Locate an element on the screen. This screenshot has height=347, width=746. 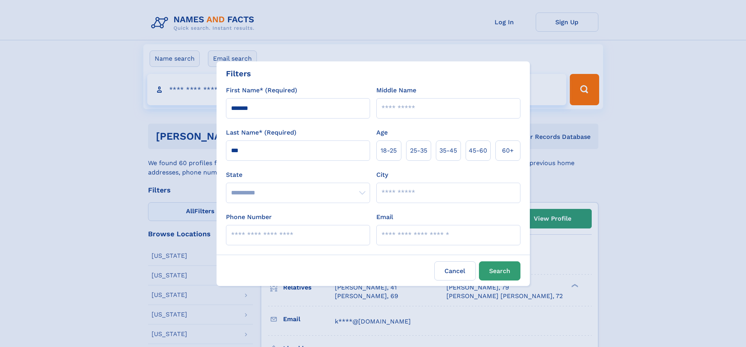
label: First Name* (Required) is located at coordinates (262, 90).